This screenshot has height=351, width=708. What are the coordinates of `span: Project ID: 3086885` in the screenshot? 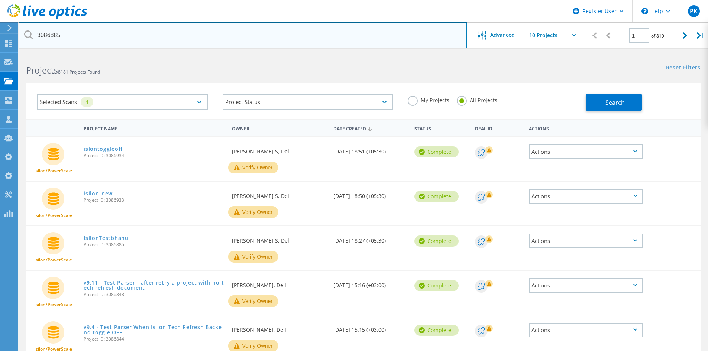 It's located at (154, 245).